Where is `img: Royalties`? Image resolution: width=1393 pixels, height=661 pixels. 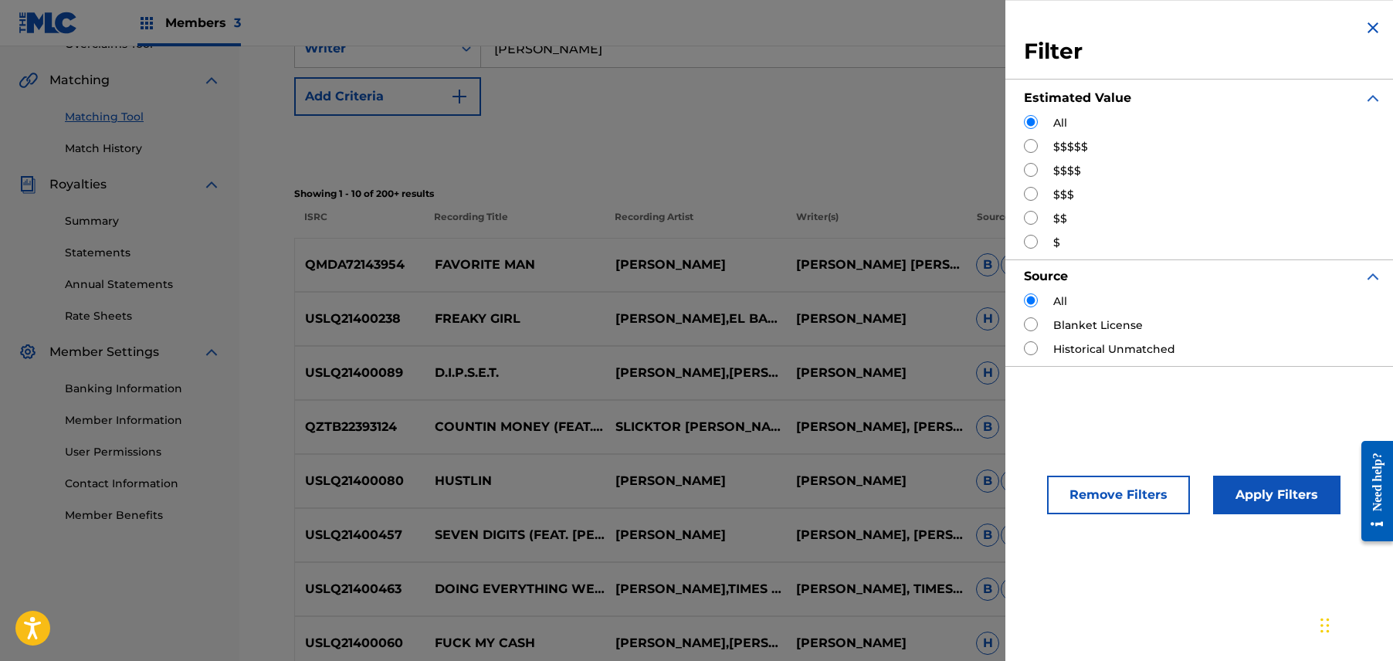
img: Royalties is located at coordinates (28, 184).